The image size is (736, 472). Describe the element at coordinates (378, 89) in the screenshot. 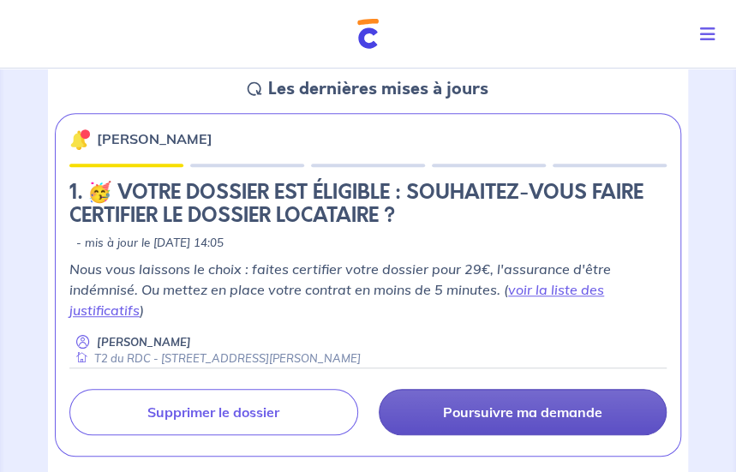

I see `h5: Les dernières mises à jours` at that location.